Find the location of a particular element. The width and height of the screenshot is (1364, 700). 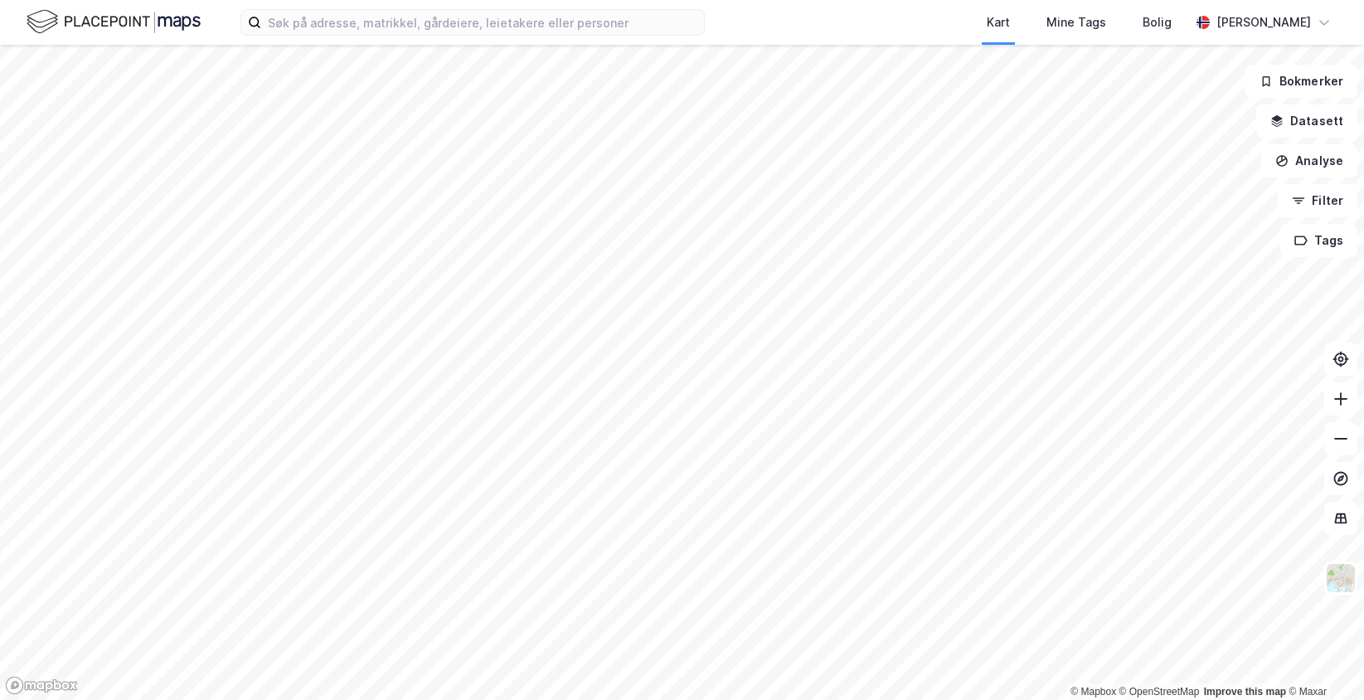

img: Z is located at coordinates (1341, 578).